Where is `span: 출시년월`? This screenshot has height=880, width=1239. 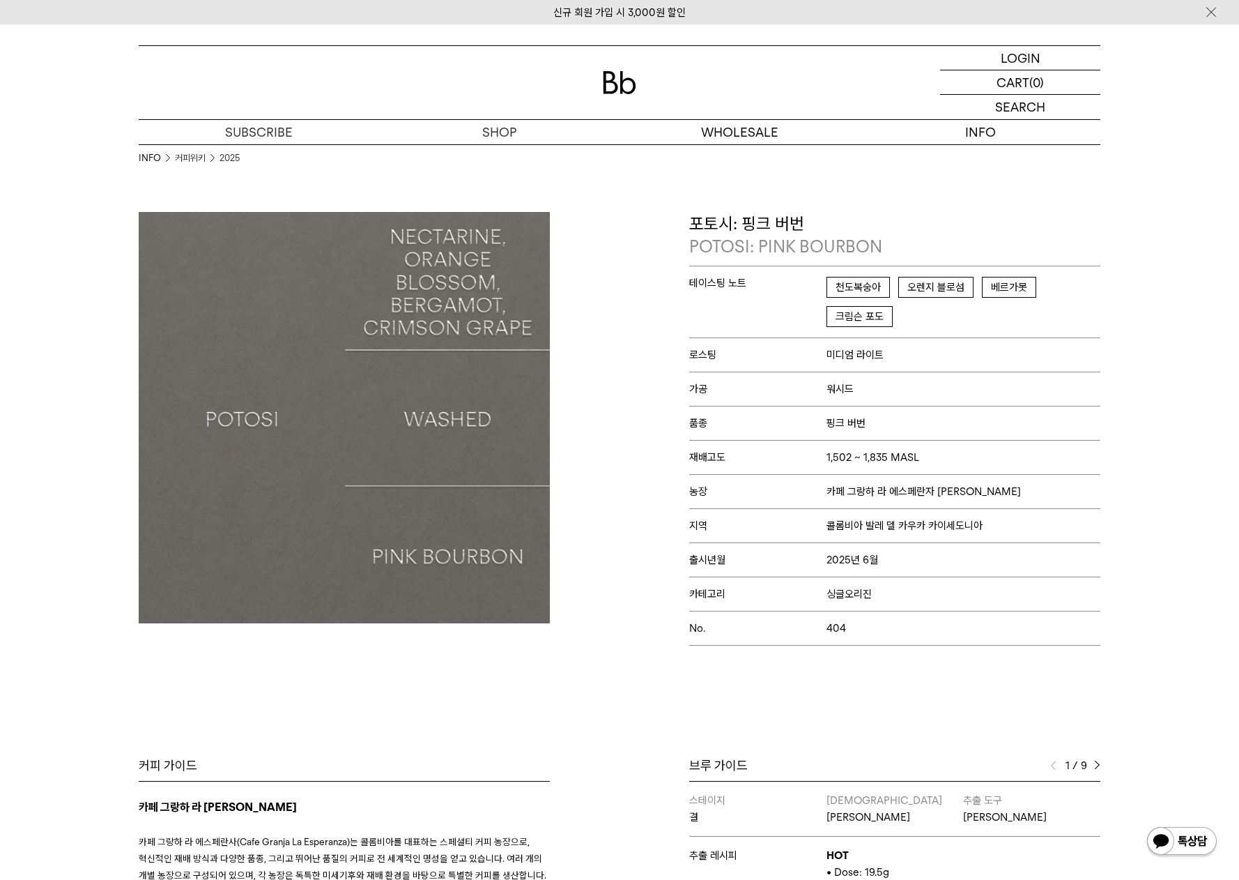 span: 출시년월 is located at coordinates (758, 560).